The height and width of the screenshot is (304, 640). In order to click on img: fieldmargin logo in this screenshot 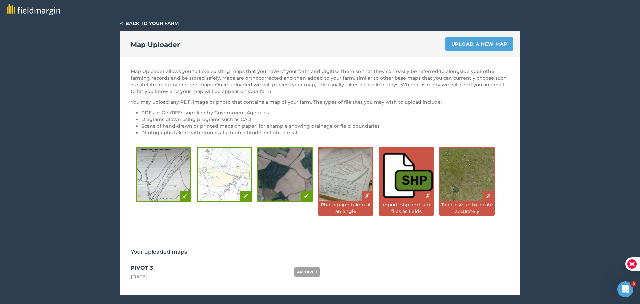, I will do `click(33, 10)`.